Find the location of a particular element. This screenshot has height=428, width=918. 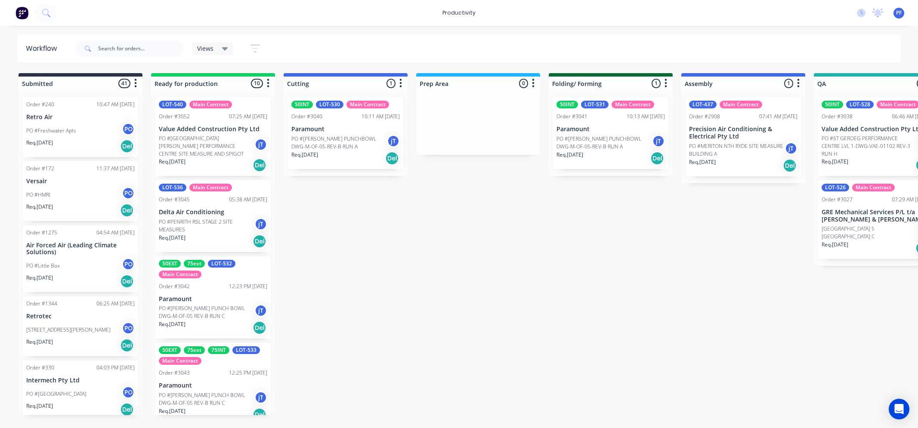

p: PO #Little Box is located at coordinates (43, 266).